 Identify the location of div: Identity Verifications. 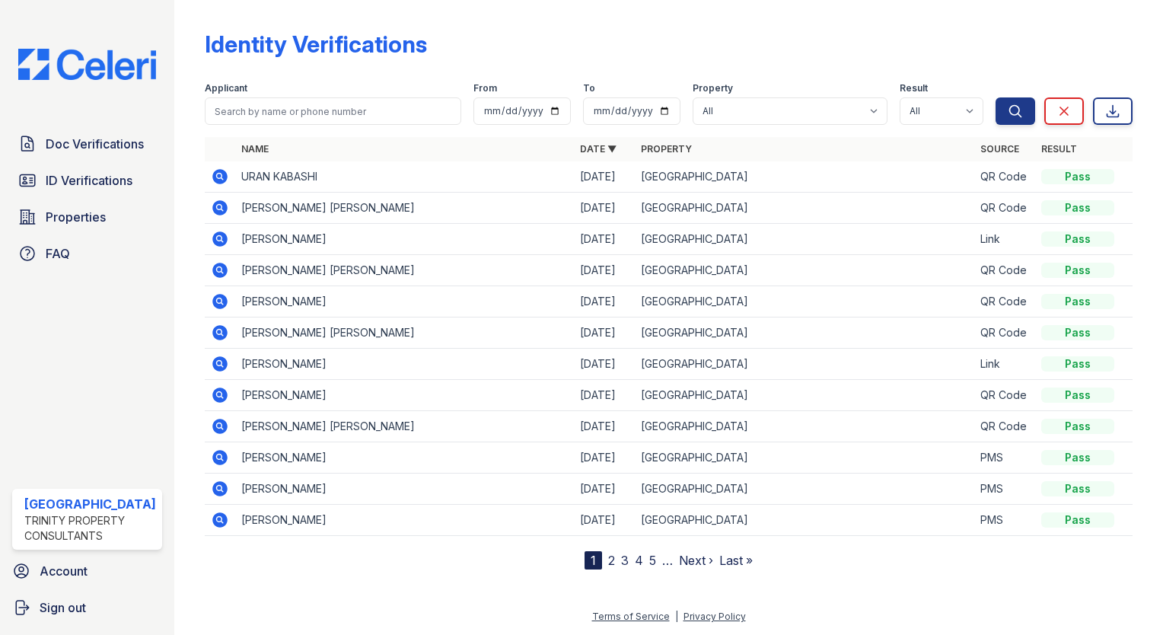
(316, 44).